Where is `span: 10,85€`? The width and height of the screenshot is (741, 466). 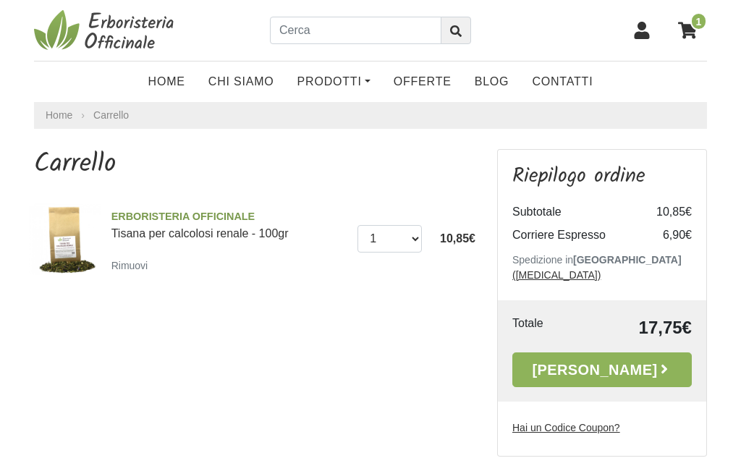 span: 10,85€ is located at coordinates (457, 238).